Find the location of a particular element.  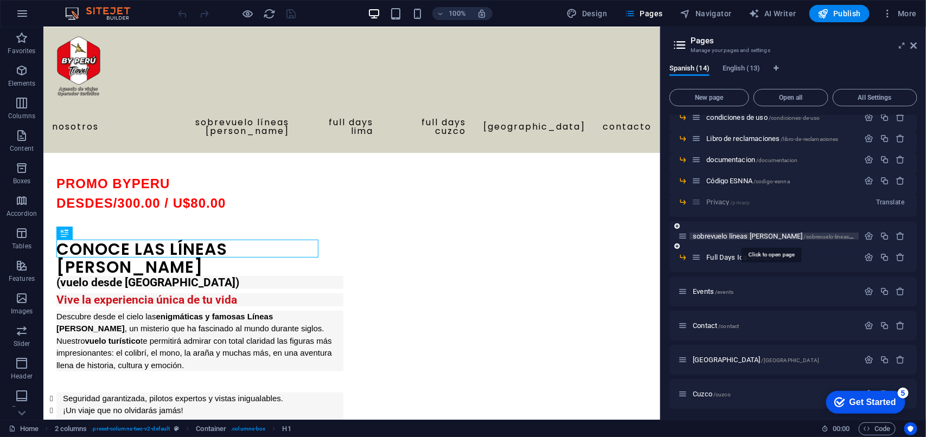

button: reload is located at coordinates (270, 14).